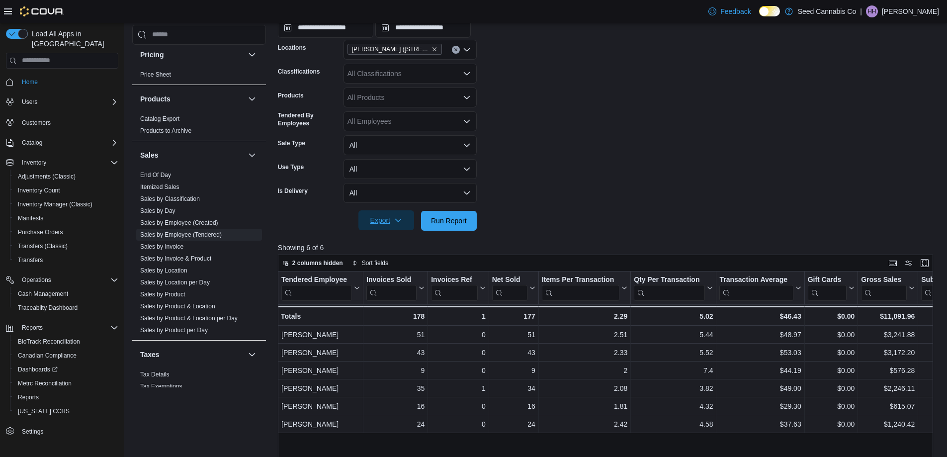 The height and width of the screenshot is (457, 947). I want to click on span: Sales by Invoice, so click(162, 247).